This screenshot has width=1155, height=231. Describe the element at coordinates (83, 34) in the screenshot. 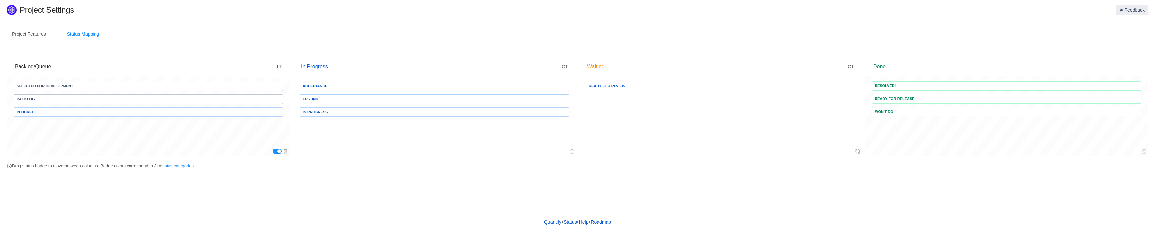

I see `div: Status Mapping` at that location.